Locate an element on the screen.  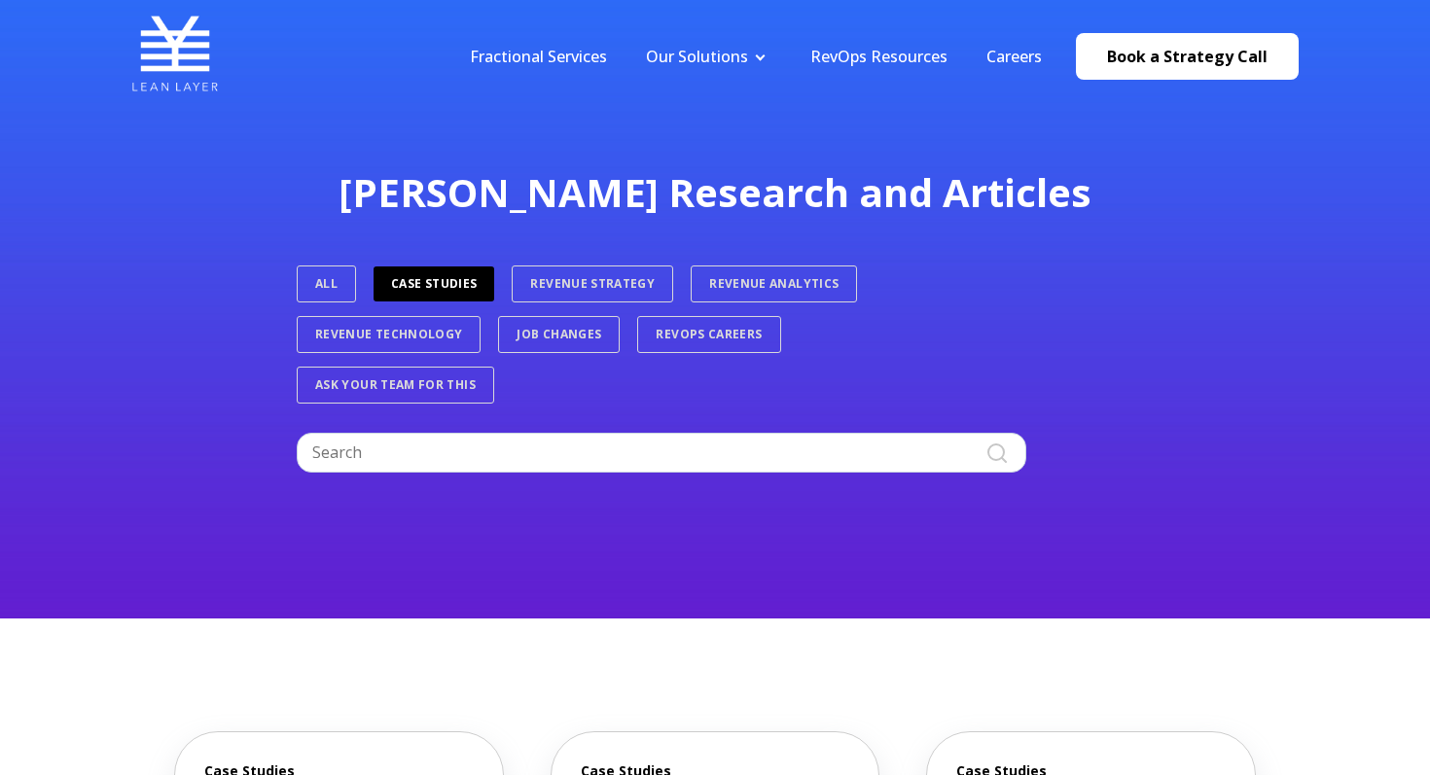
a: Revenue Analytics is located at coordinates (773, 284).